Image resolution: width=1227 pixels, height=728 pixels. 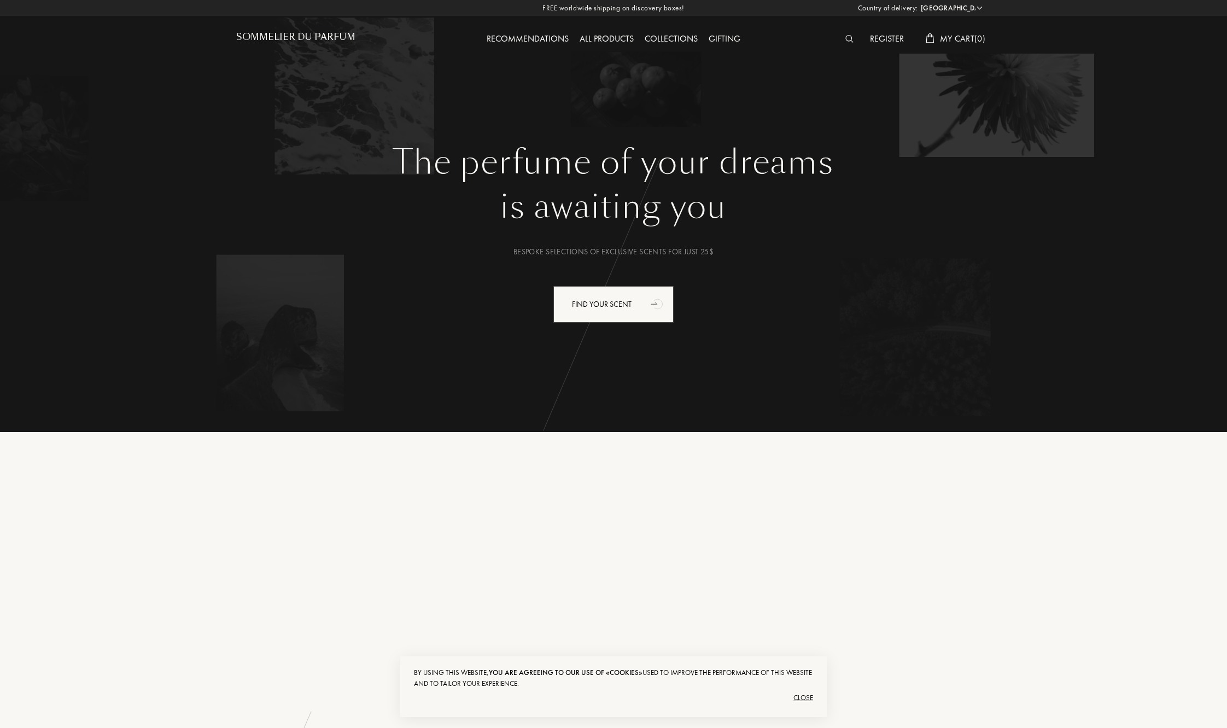 I want to click on a: Register, so click(x=887, y=38).